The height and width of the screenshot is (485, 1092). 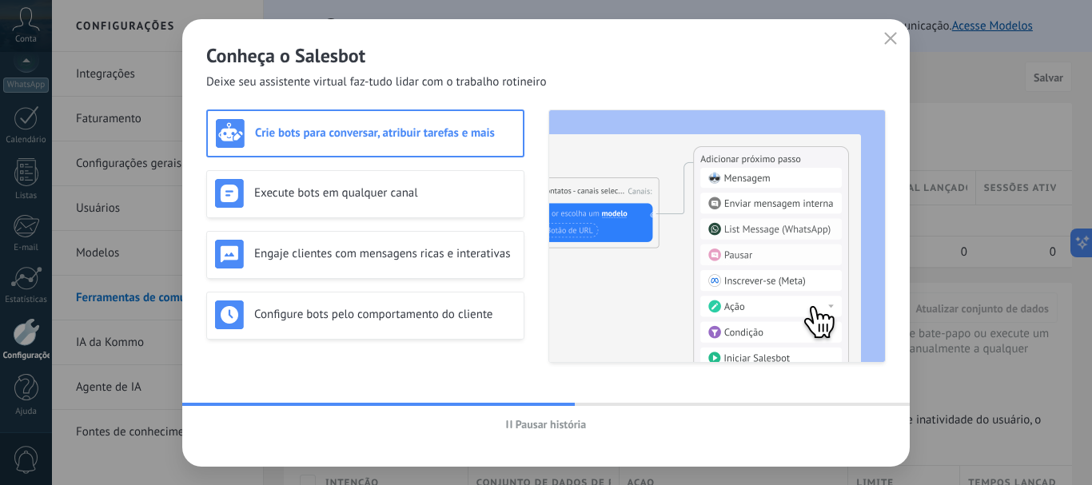 I want to click on button: Pausar história, so click(x=546, y=424).